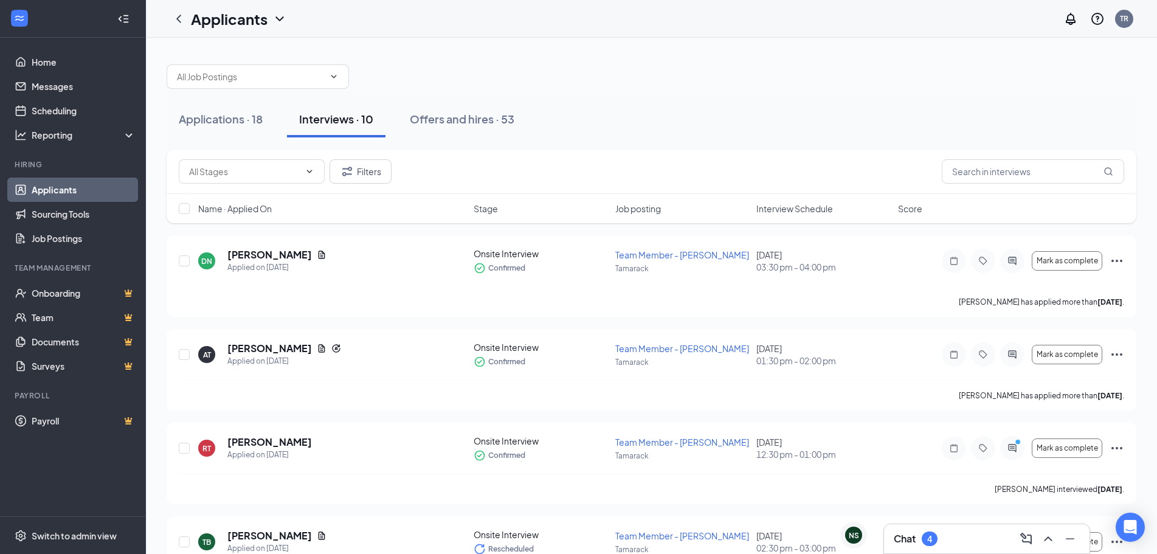 The width and height of the screenshot is (1157, 554). I want to click on div: Offers and hires · 53, so click(462, 119).